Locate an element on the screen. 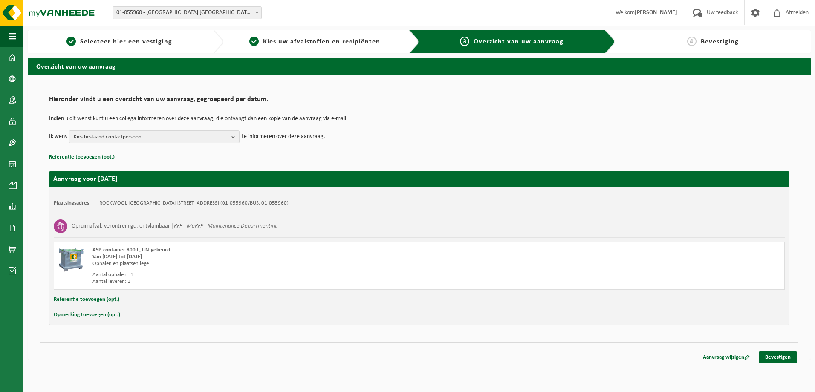 The image size is (815, 392). a: Bevestigen is located at coordinates (778, 357).